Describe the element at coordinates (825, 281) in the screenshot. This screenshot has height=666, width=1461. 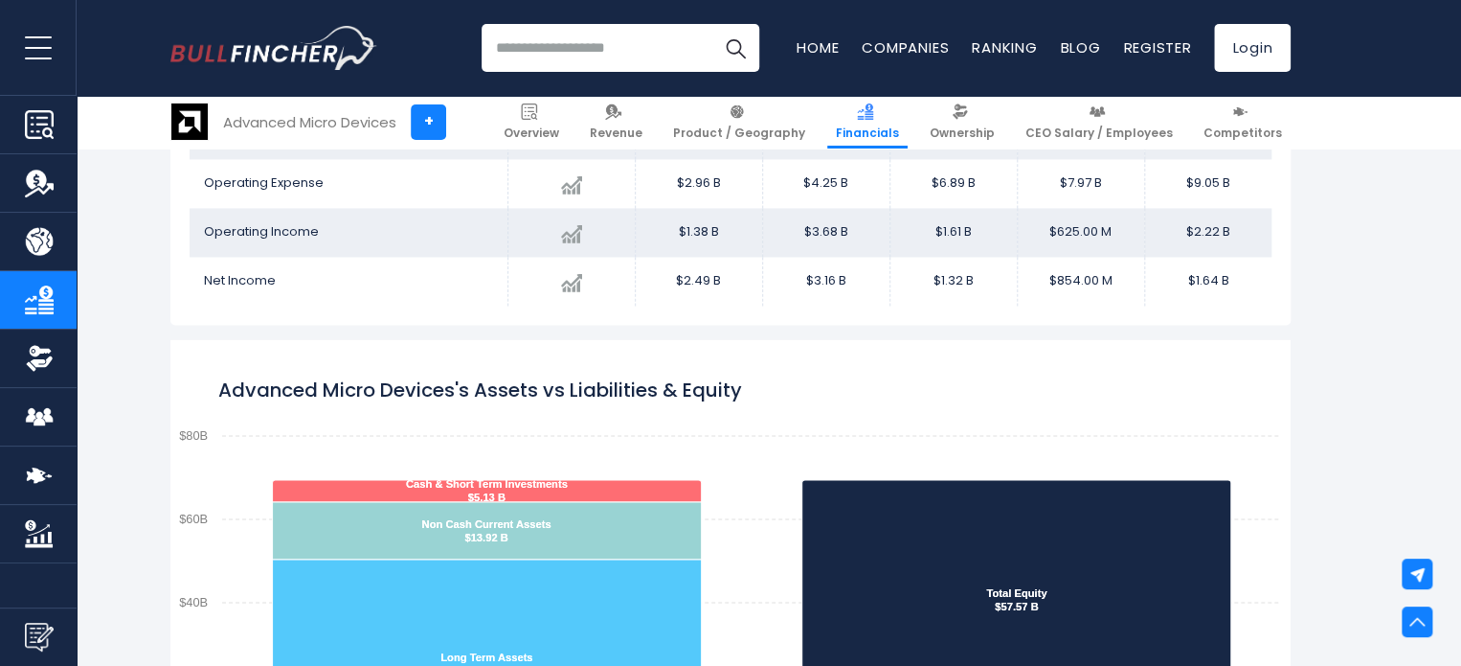
I see `td: $3.16 B` at that location.